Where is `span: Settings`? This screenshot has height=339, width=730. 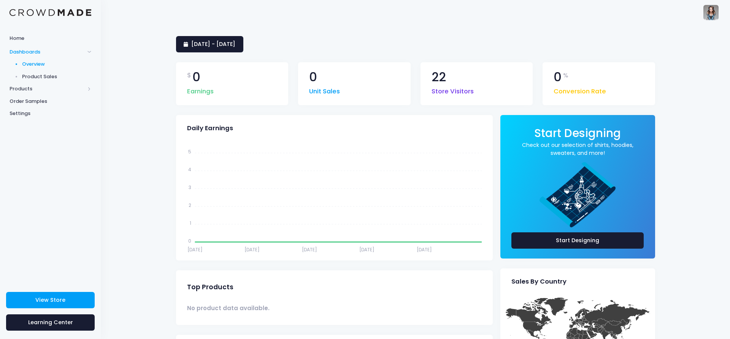
span: Settings is located at coordinates (50, 114).